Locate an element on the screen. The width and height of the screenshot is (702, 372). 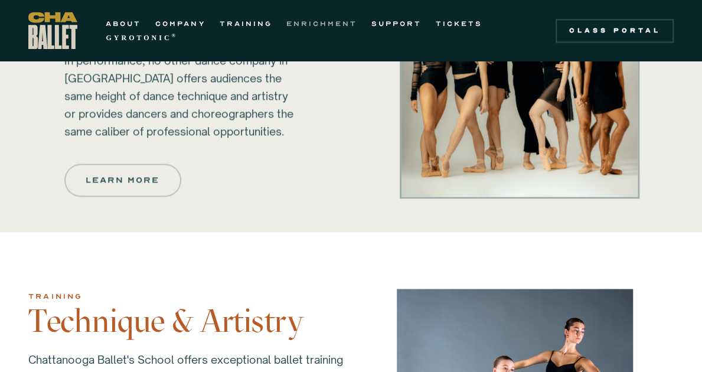
a: Class Portal is located at coordinates (615, 31).